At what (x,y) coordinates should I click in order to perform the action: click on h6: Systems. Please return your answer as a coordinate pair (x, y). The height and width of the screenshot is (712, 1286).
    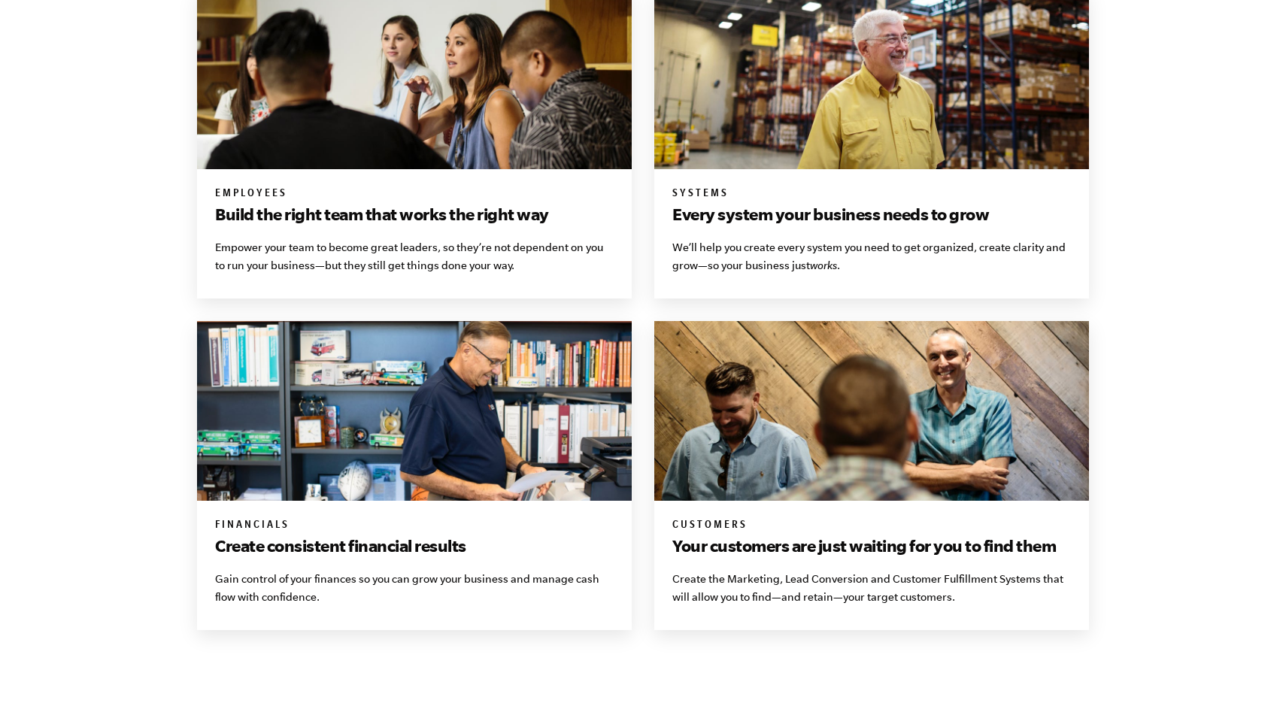
    Looking at the image, I should click on (872, 195).